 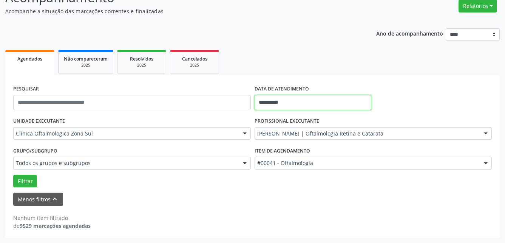 What do you see at coordinates (287, 121) in the screenshot?
I see `label: PROFISSIONAL EXECUTANTE` at bounding box center [287, 121].